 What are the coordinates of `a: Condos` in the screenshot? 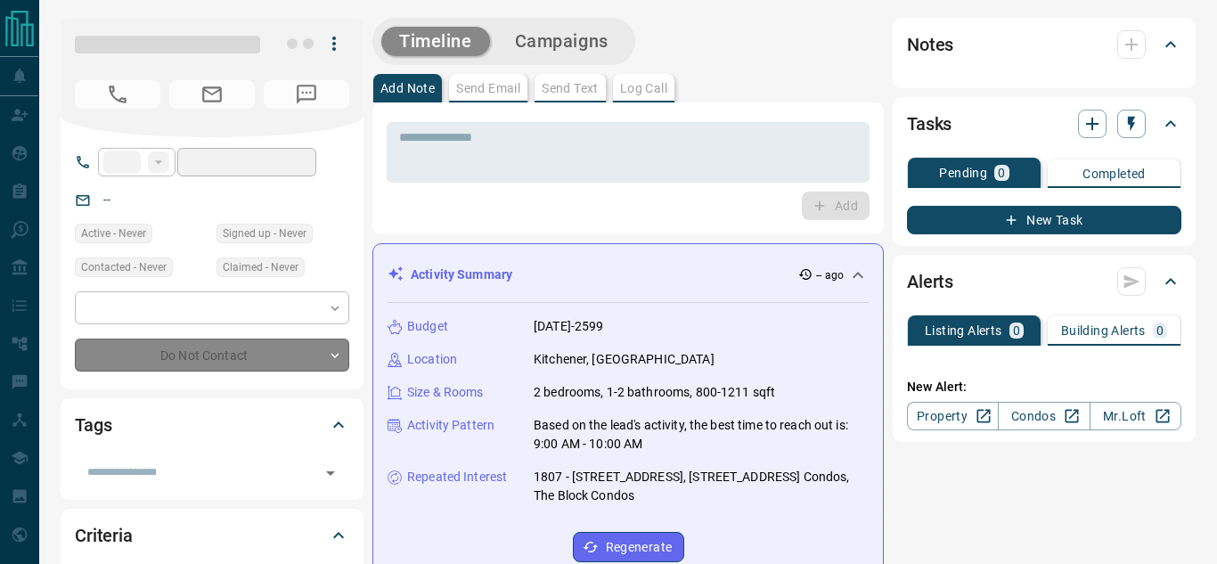 It's located at (1044, 416).